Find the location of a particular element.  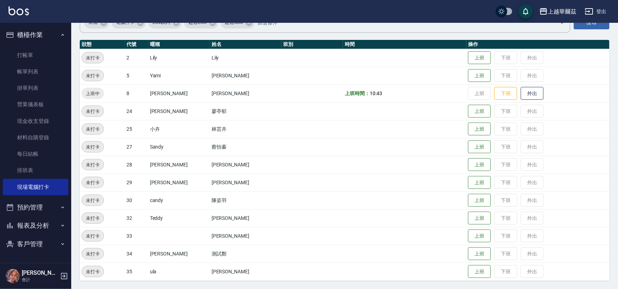

th: 代號 is located at coordinates (136, 45).